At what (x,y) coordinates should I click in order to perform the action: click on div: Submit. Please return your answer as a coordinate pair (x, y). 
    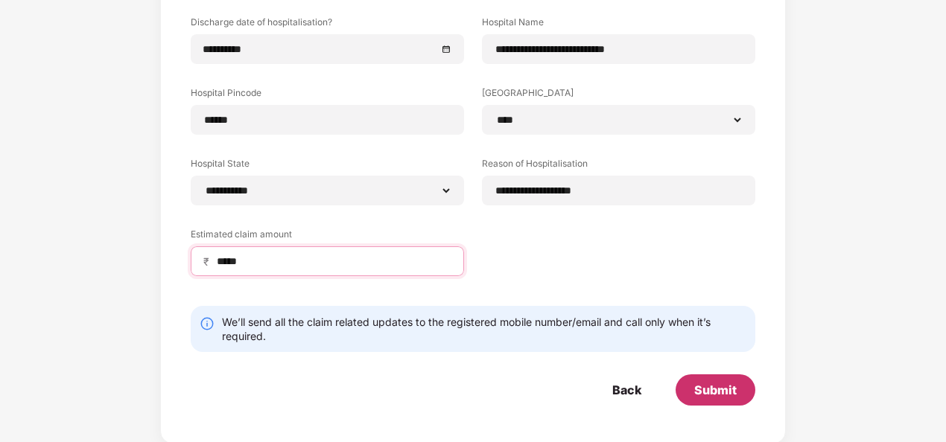
    Looking at the image, I should click on (715, 390).